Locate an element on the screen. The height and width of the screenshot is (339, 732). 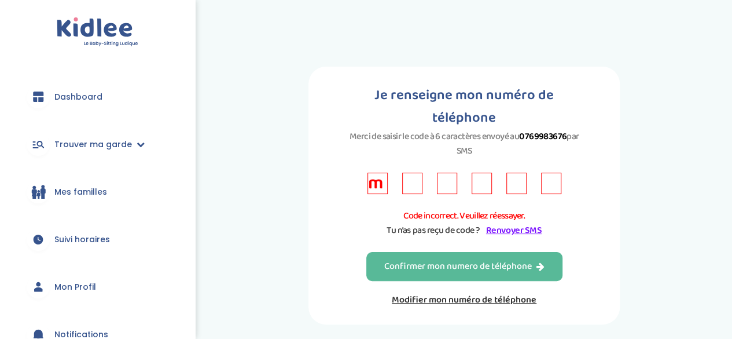
span: Suivi horaires is located at coordinates (82, 239).